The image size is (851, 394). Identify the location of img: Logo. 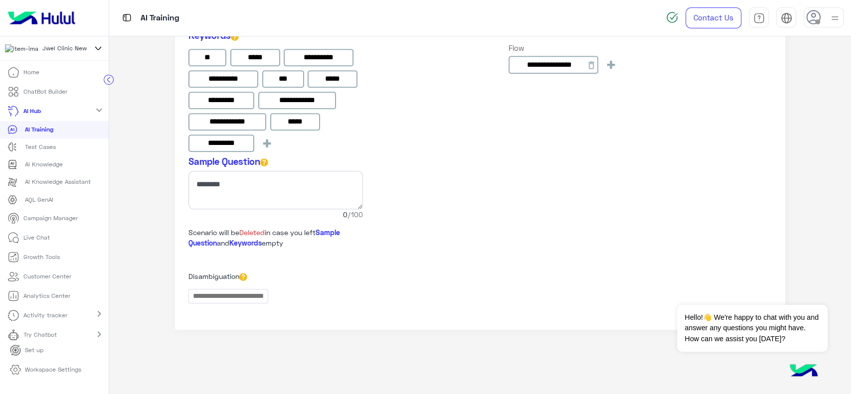
(41, 18).